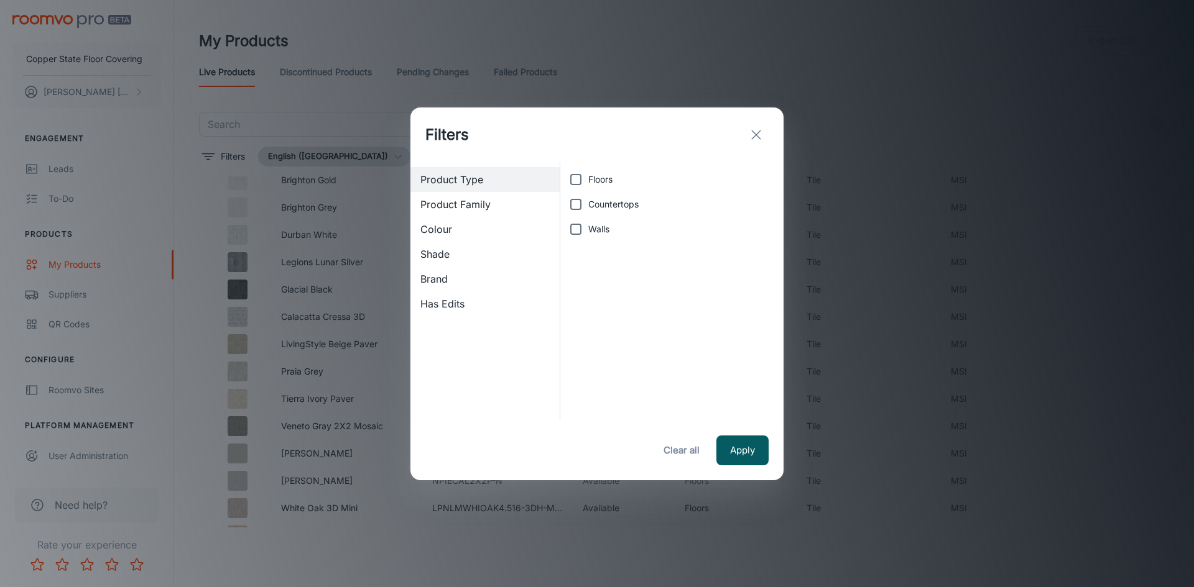 The width and height of the screenshot is (1194, 587). I want to click on div: Has Edits, so click(485, 304).